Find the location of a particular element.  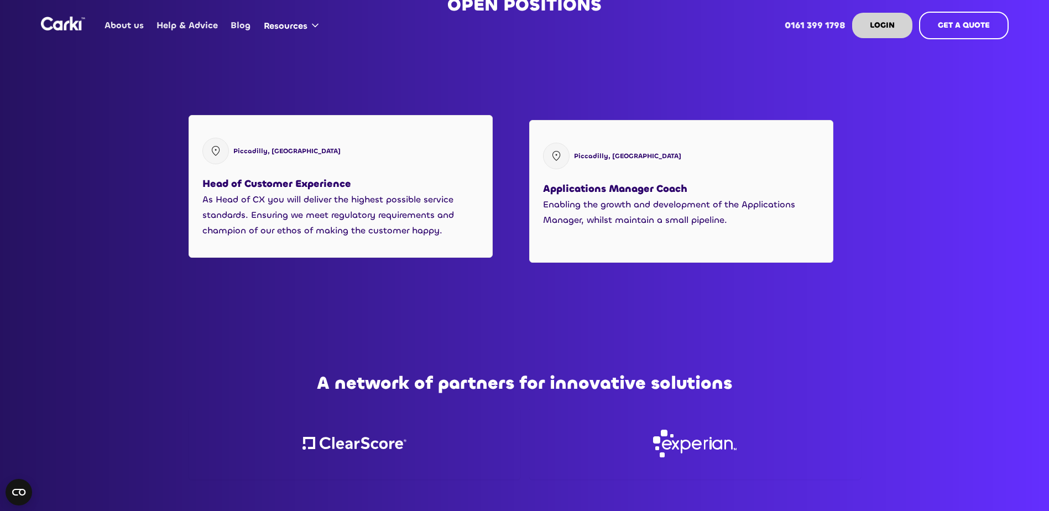

button: Open CMP widget is located at coordinates (19, 492).